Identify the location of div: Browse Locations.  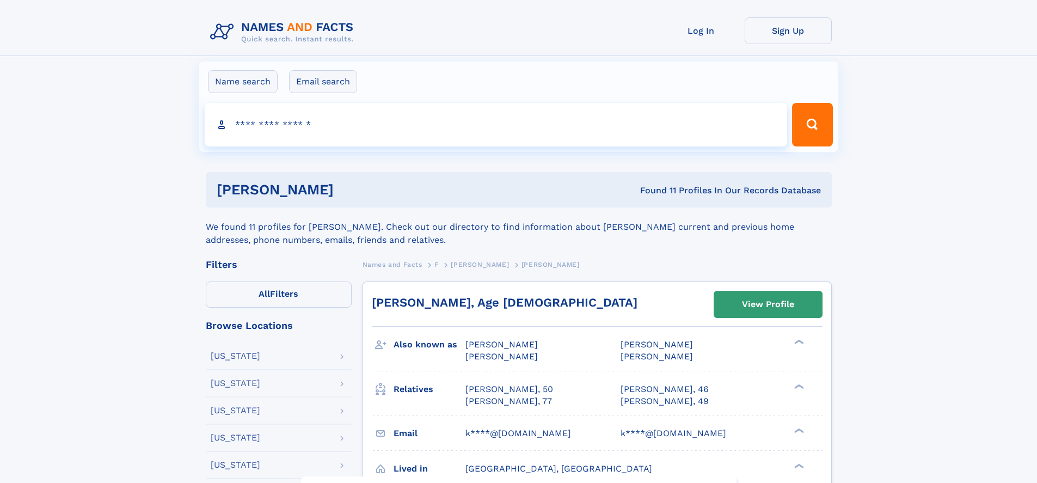
(279, 326).